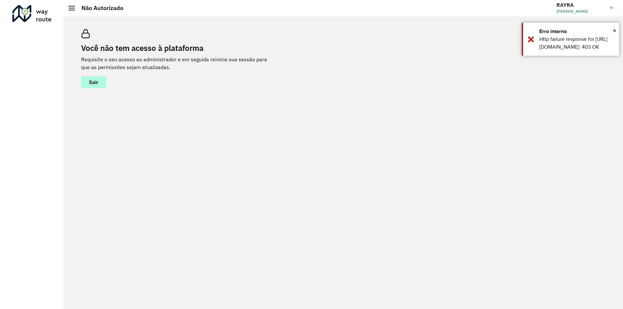  What do you see at coordinates (577, 31) in the screenshot?
I see `div: Erro interno` at bounding box center [577, 31].